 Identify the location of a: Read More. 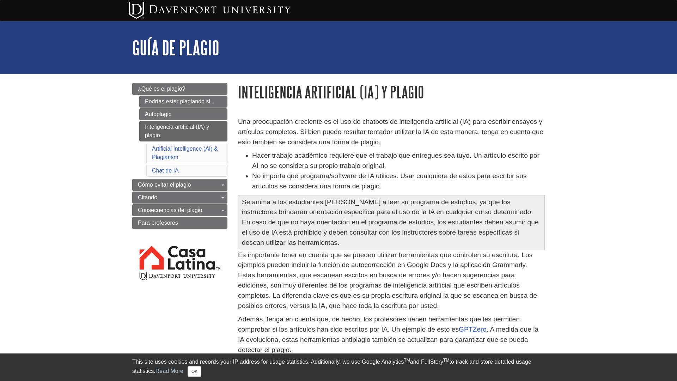
(169, 371).